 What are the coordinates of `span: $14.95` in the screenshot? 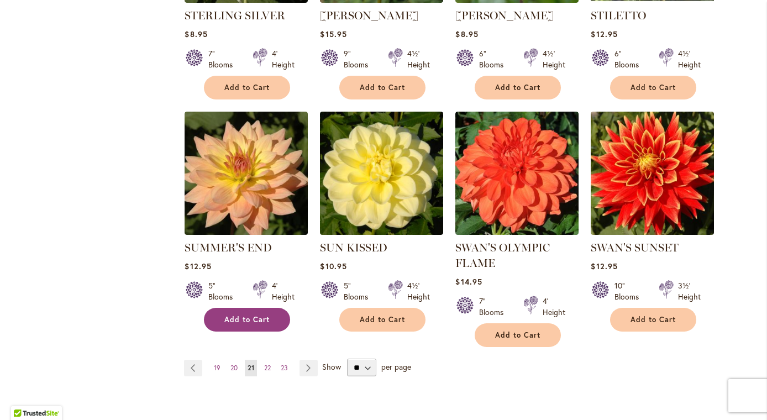 It's located at (469, 281).